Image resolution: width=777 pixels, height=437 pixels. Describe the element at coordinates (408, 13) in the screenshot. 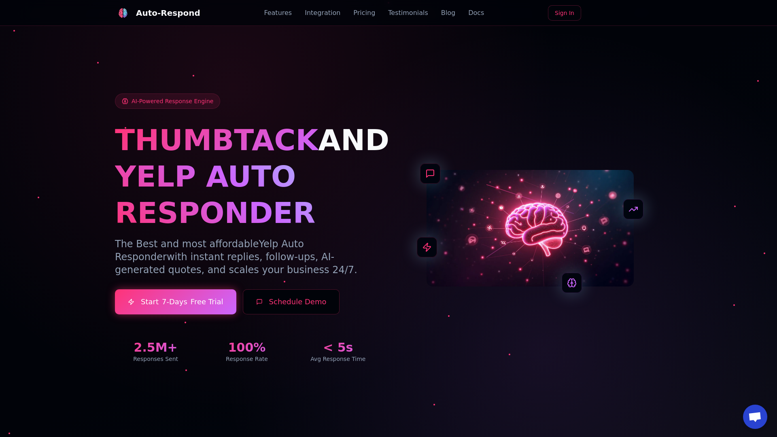

I see `a: Testimonials` at that location.